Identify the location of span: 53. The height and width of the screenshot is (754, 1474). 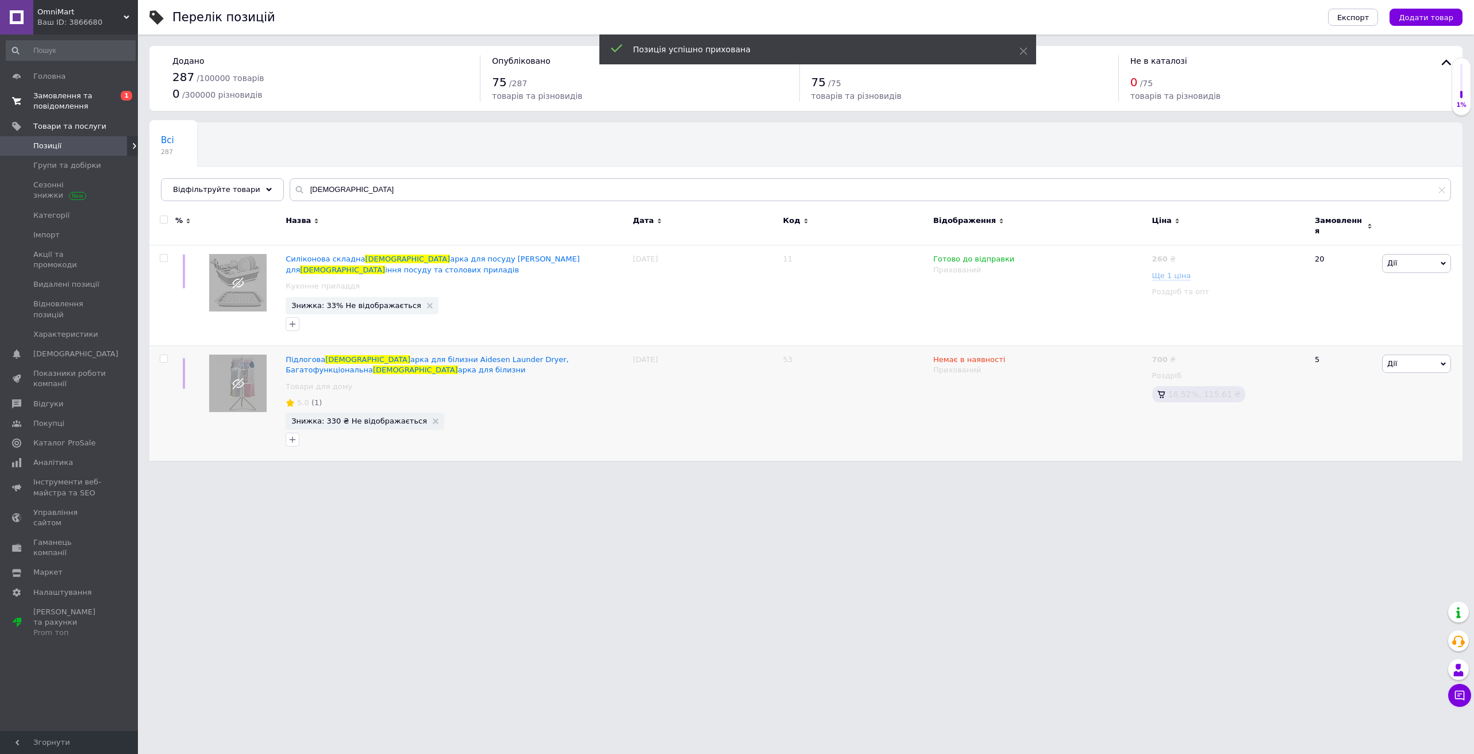
(788, 359).